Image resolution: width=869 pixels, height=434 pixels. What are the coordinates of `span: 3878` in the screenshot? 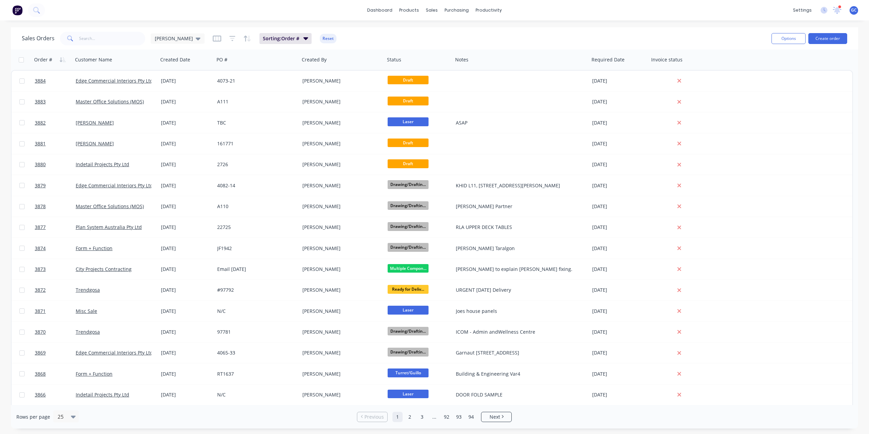 It's located at (40, 206).